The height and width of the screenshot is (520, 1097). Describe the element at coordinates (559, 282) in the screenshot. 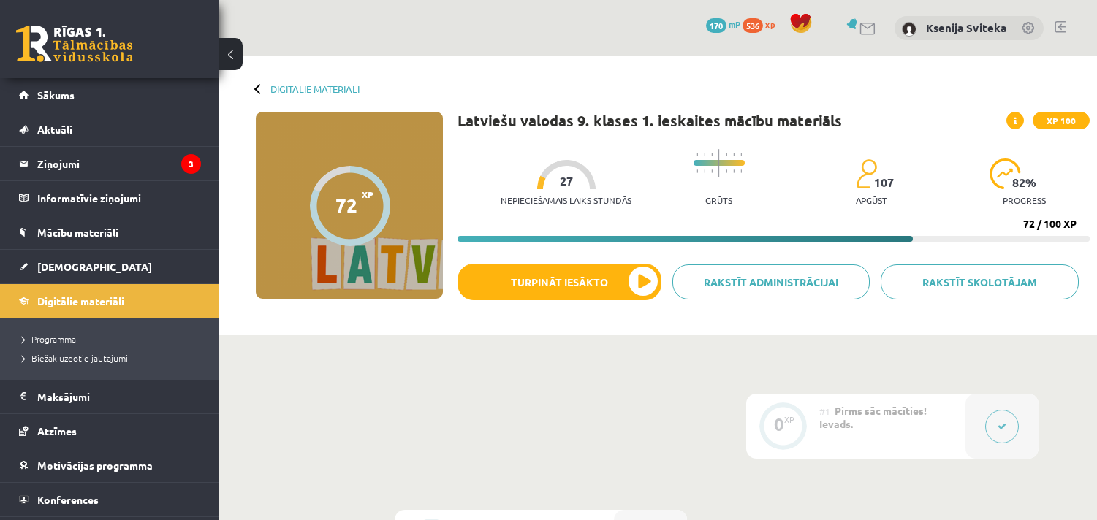

I see `button: Turpināt iesākto` at that location.